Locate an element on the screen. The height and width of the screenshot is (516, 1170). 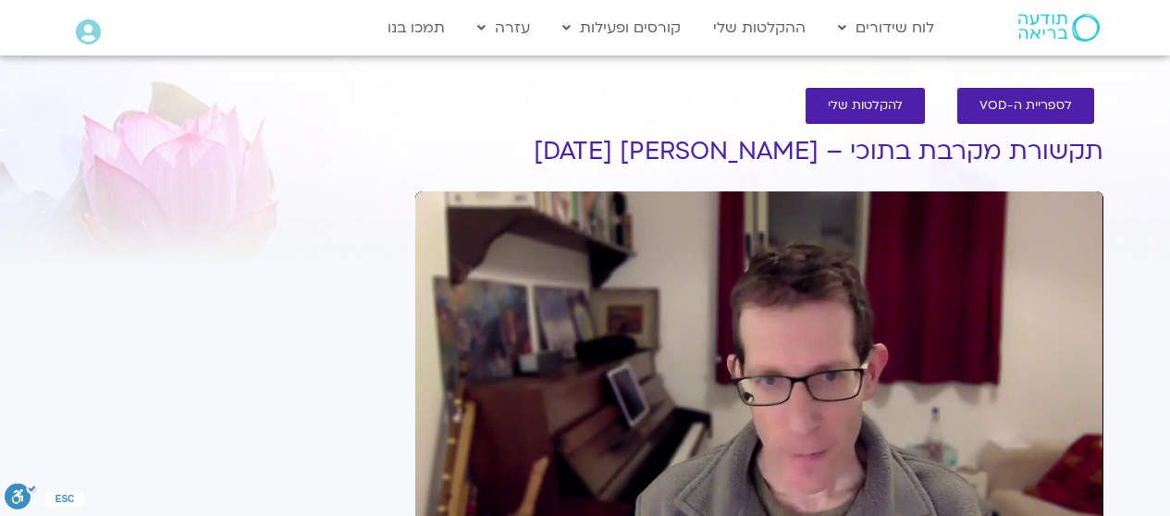
a: תמכו בנו is located at coordinates (416, 28).